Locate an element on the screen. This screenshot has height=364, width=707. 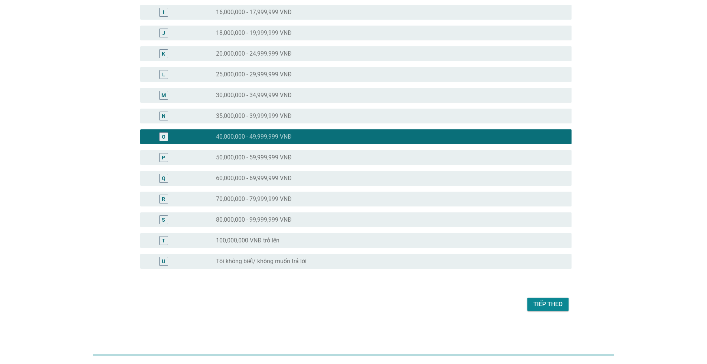
label: Tôi không biết/ không muốn trả lời is located at coordinates (261, 262).